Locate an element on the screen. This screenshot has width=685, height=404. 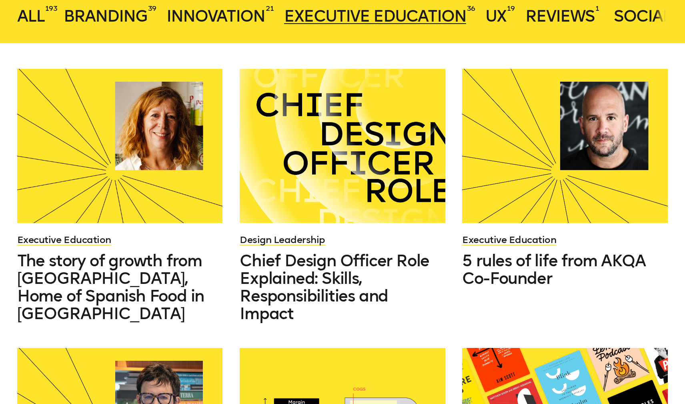
span: UX is located at coordinates (496, 16).